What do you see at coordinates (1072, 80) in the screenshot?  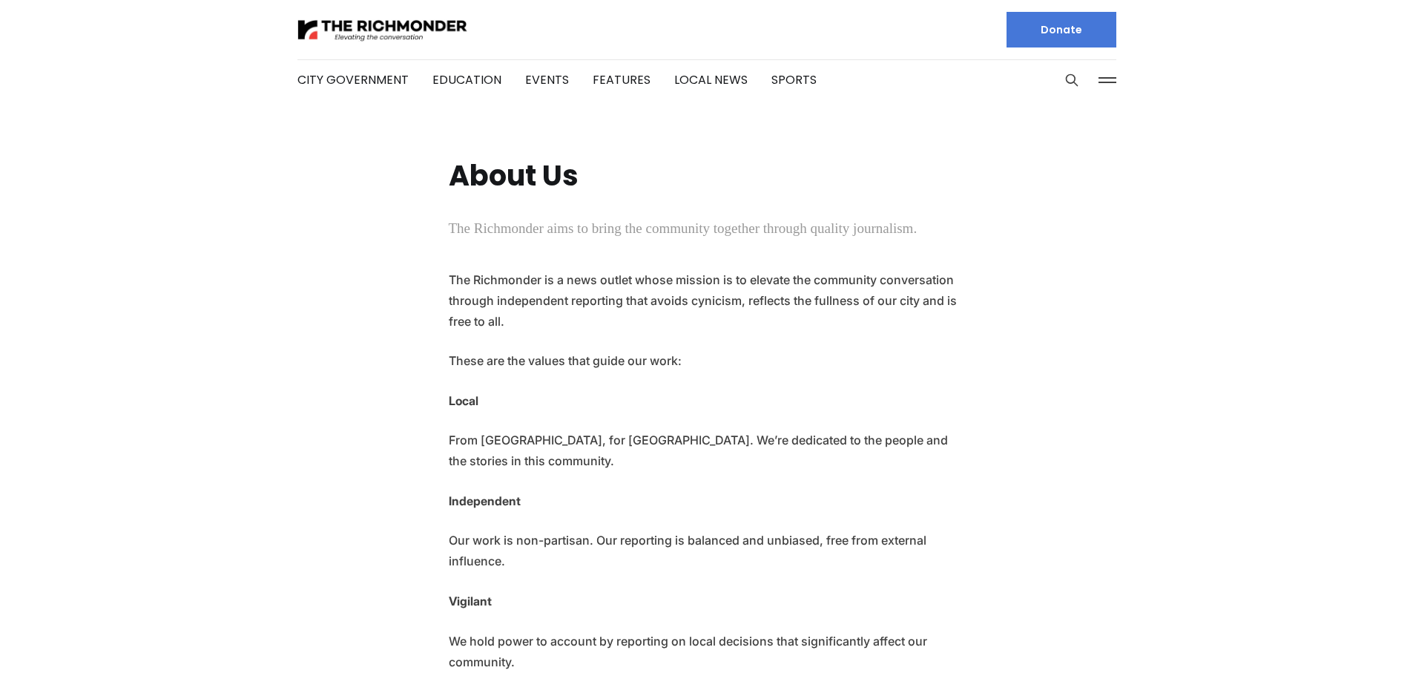 I see `button: Search this site` at bounding box center [1072, 80].